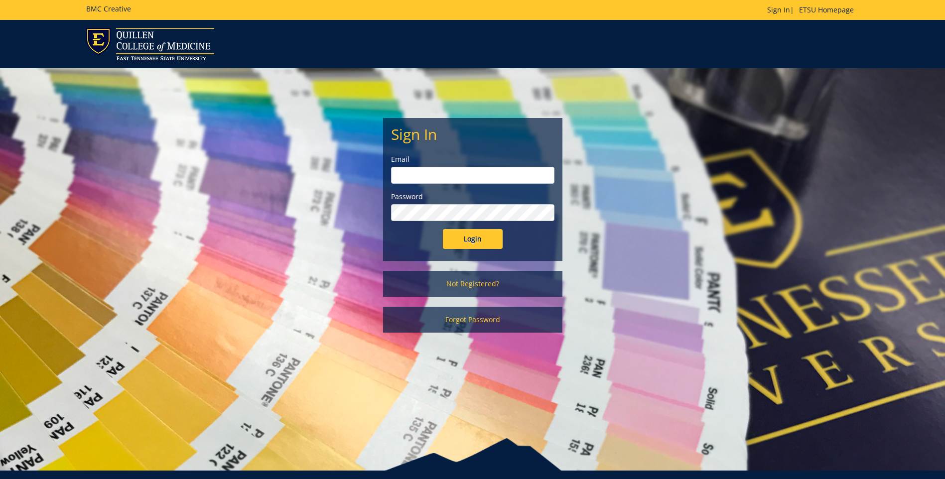 The image size is (945, 479). I want to click on input: Login, so click(473, 239).